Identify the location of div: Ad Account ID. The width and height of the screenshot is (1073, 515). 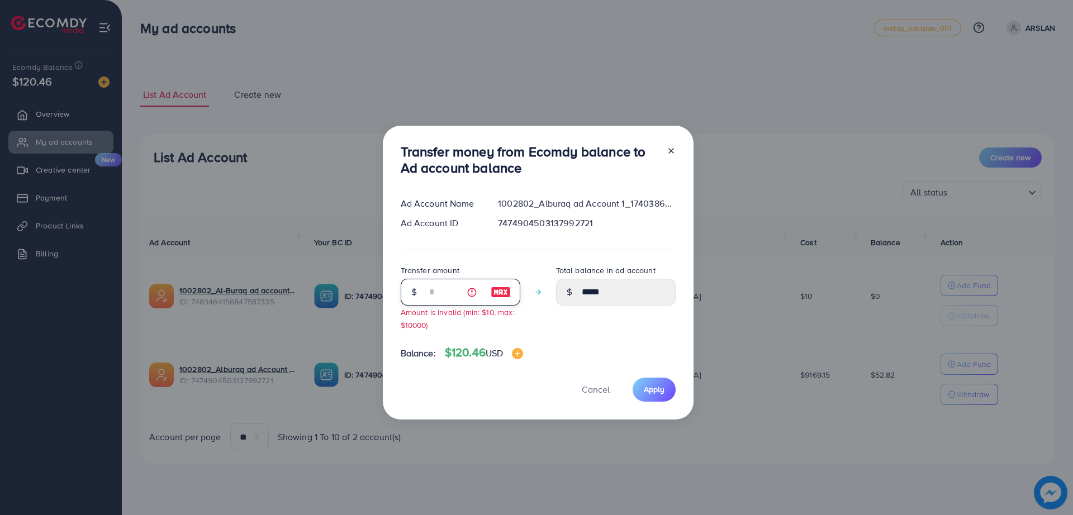
(441, 223).